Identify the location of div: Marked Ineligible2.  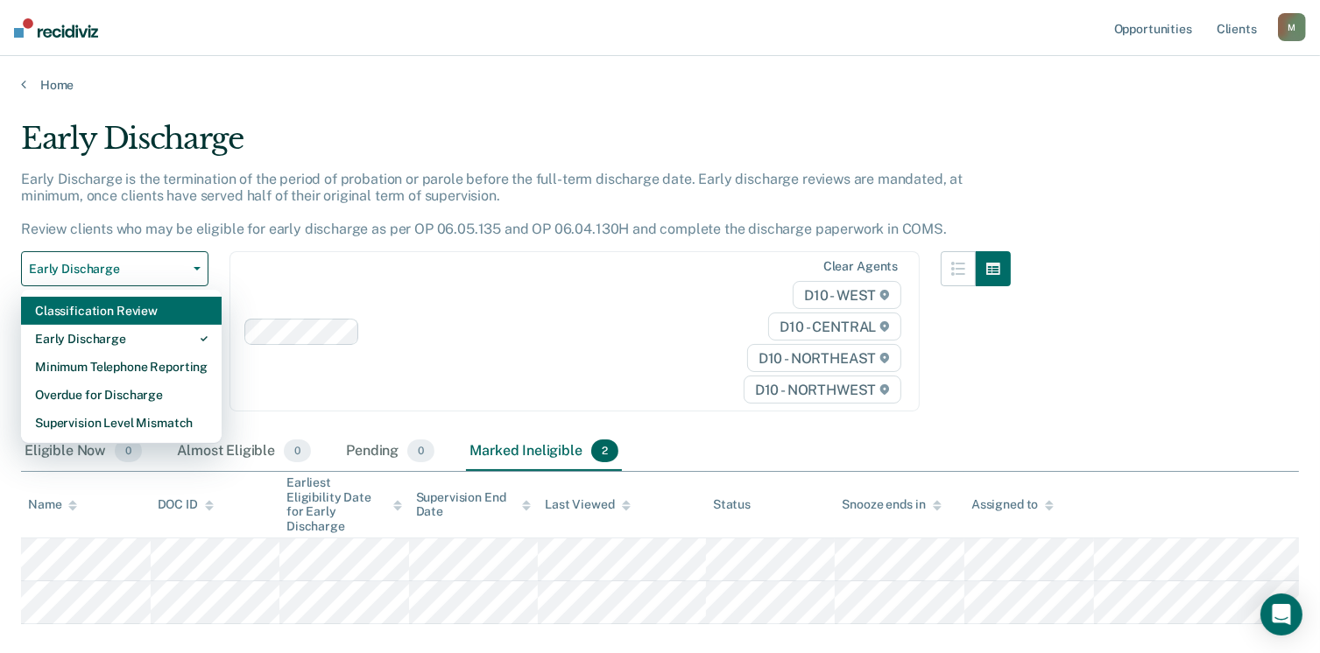
(544, 452).